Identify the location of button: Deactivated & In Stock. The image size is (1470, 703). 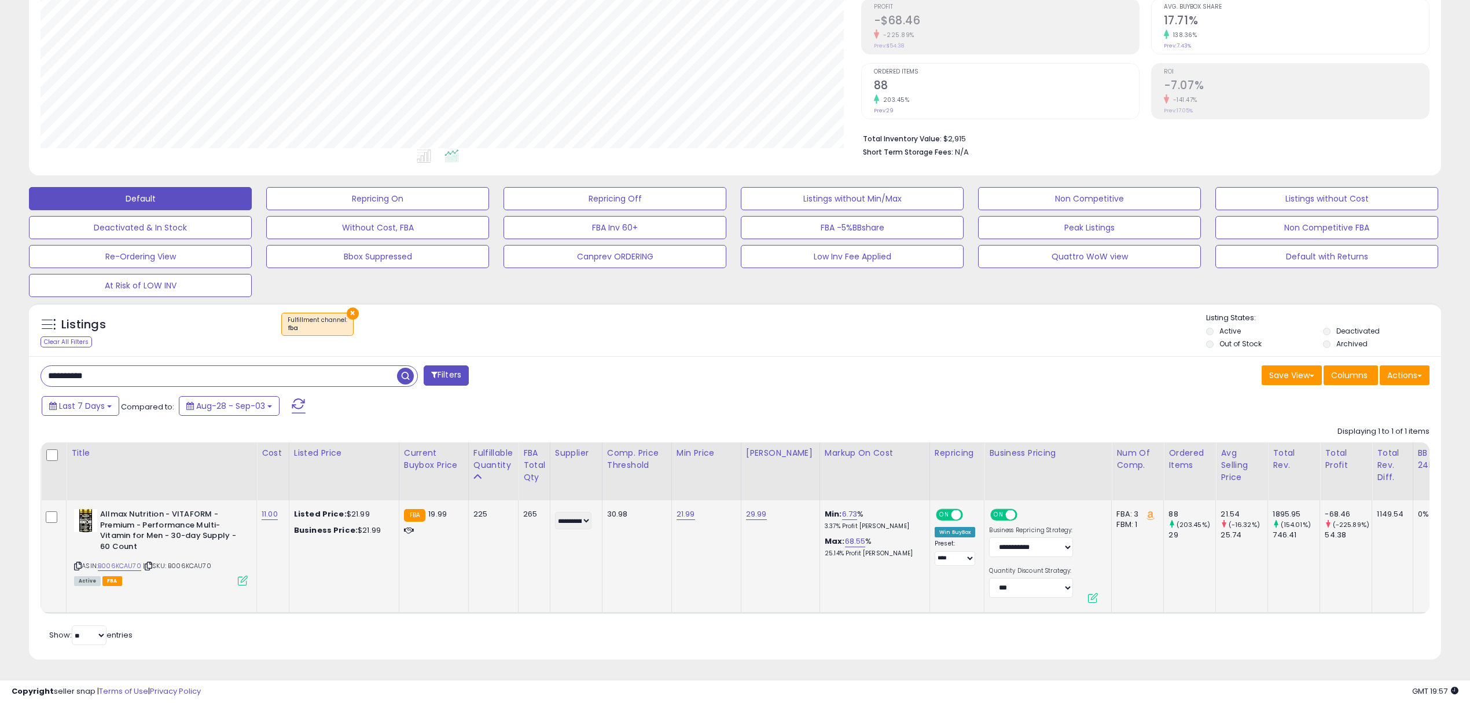
(140, 227).